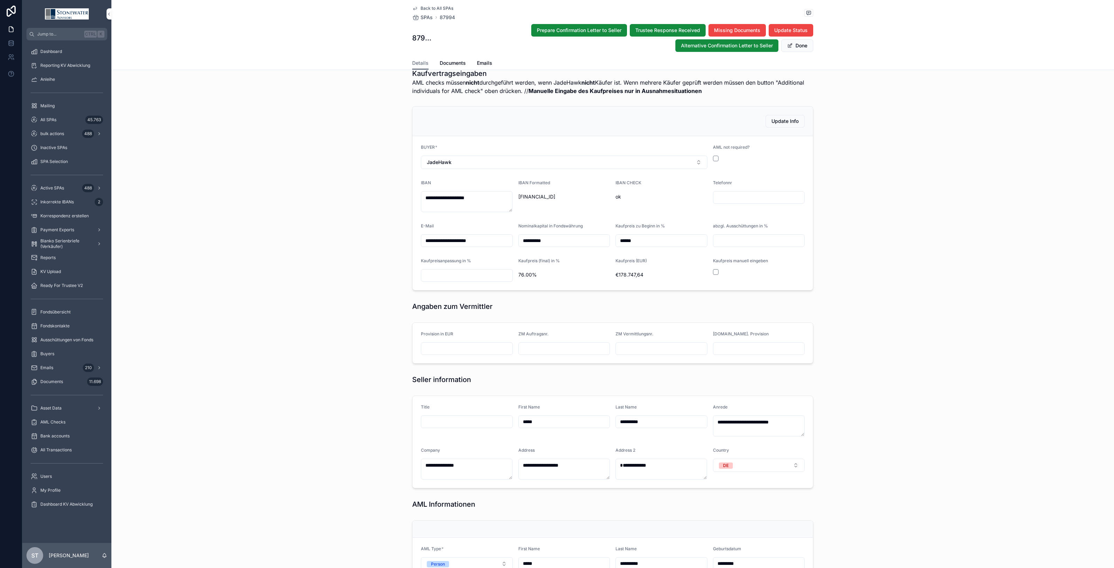  I want to click on span: Users, so click(46, 476).